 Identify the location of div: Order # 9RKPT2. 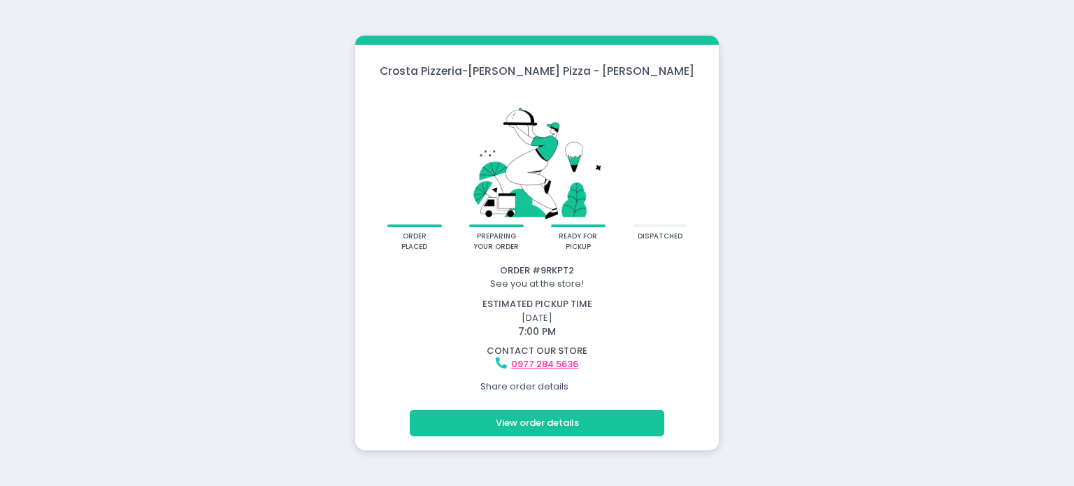
(537, 271).